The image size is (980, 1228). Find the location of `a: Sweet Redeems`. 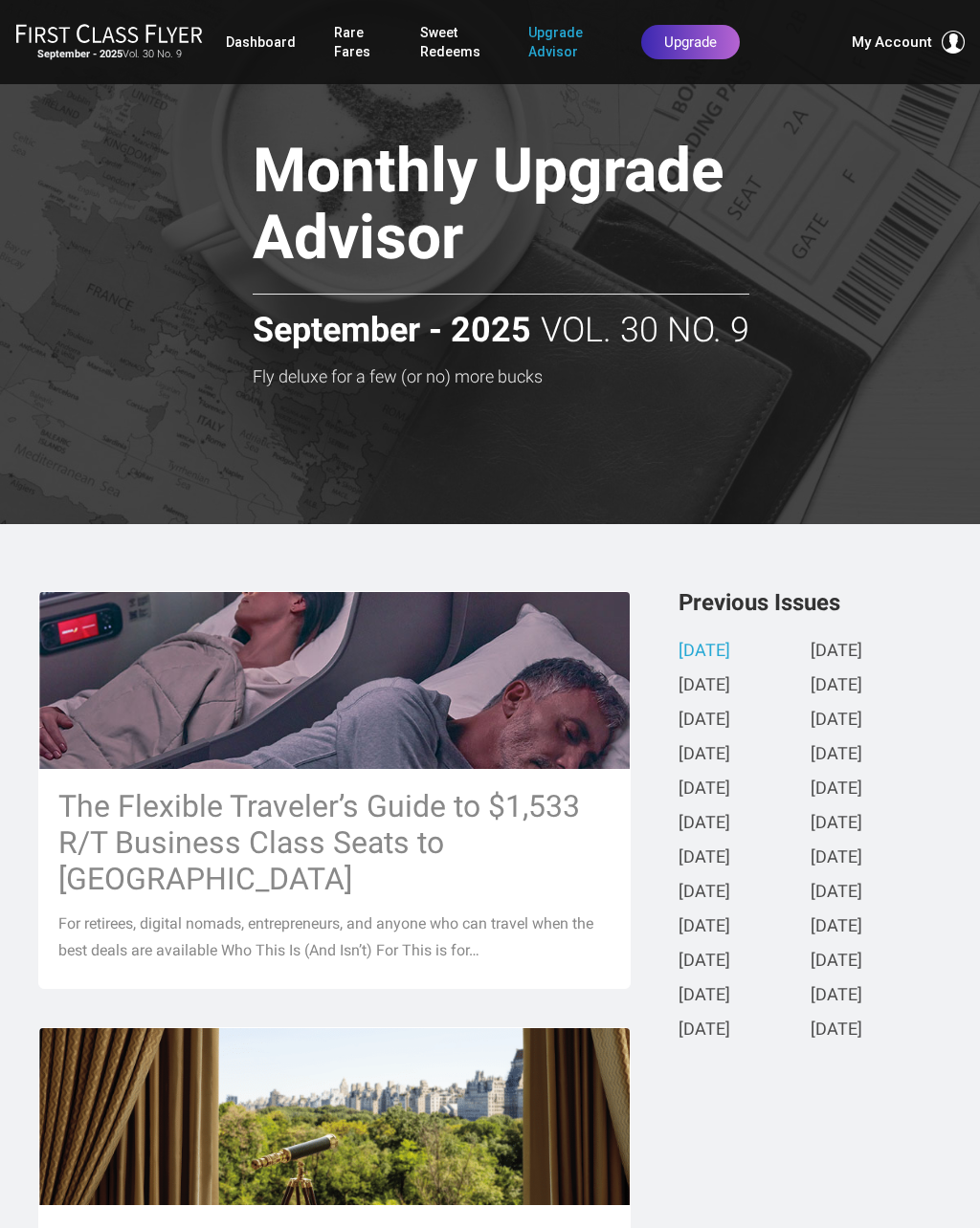

a: Sweet Redeems is located at coordinates (454, 42).